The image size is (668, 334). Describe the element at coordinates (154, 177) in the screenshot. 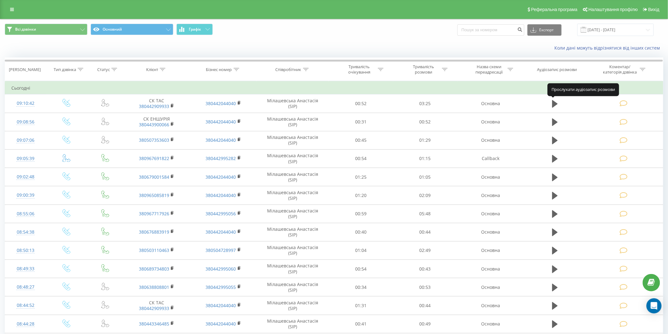

I see `a: 380679001584` at that location.